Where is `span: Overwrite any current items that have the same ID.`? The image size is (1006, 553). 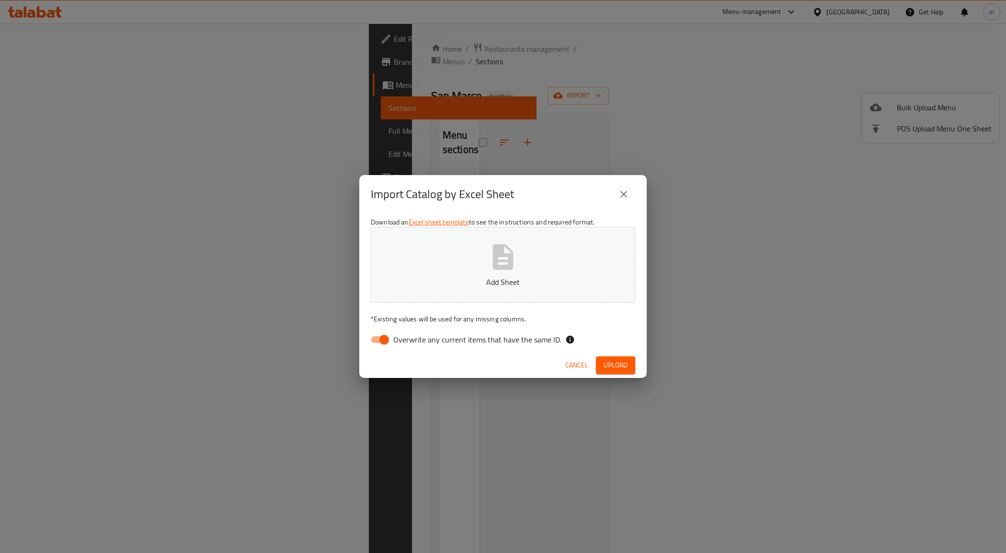 span: Overwrite any current items that have the same ID. is located at coordinates (477, 339).